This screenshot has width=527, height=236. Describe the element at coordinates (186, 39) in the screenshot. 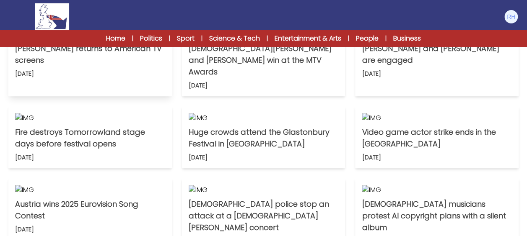

I see `a: Sport` at that location.